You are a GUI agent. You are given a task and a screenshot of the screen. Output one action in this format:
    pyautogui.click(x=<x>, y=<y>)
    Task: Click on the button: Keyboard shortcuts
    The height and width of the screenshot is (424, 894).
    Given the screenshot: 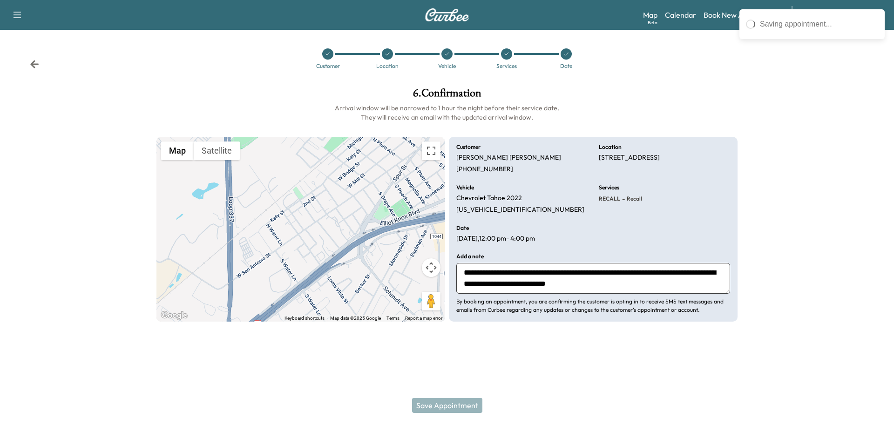 What is the action you would take?
    pyautogui.click(x=305, y=319)
    